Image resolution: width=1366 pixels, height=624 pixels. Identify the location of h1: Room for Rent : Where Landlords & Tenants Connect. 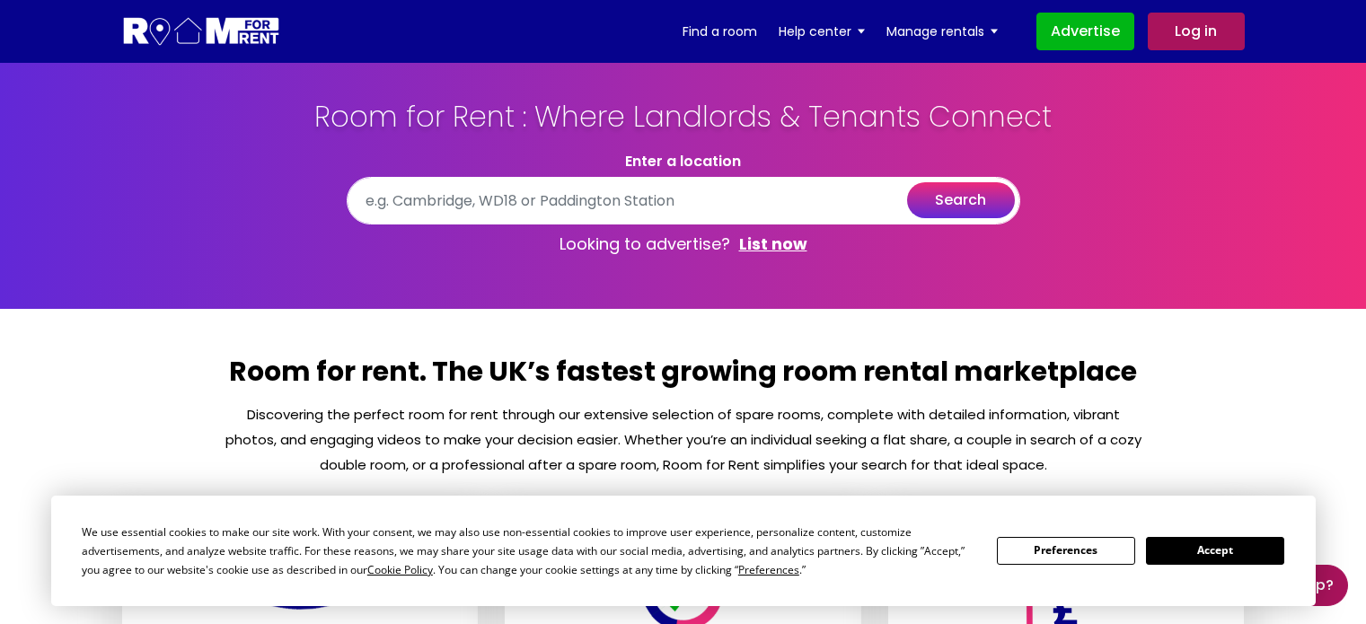
(683, 126).